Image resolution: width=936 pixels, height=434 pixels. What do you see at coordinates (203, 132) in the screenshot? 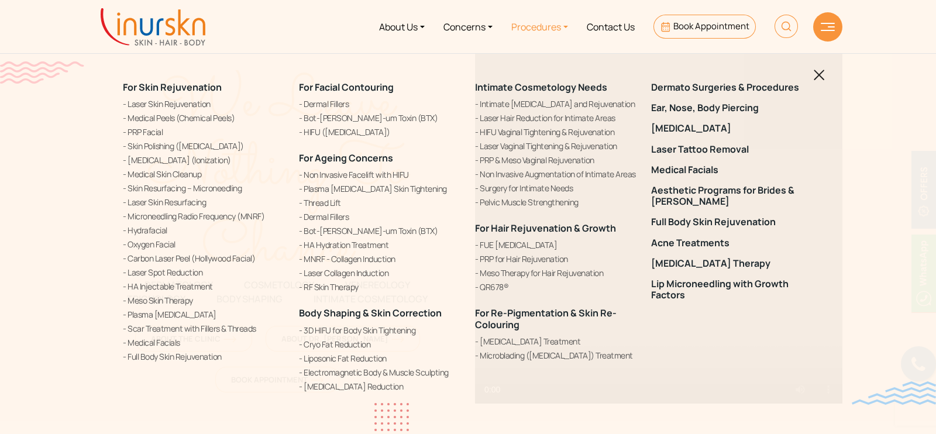
I see `a: PRP Facial` at bounding box center [203, 132].